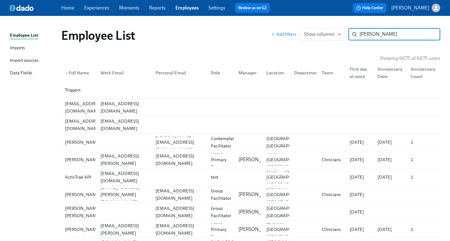 Image resolution: width=450 pixels, height=241 pixels. I want to click on div: Location, so click(275, 73).